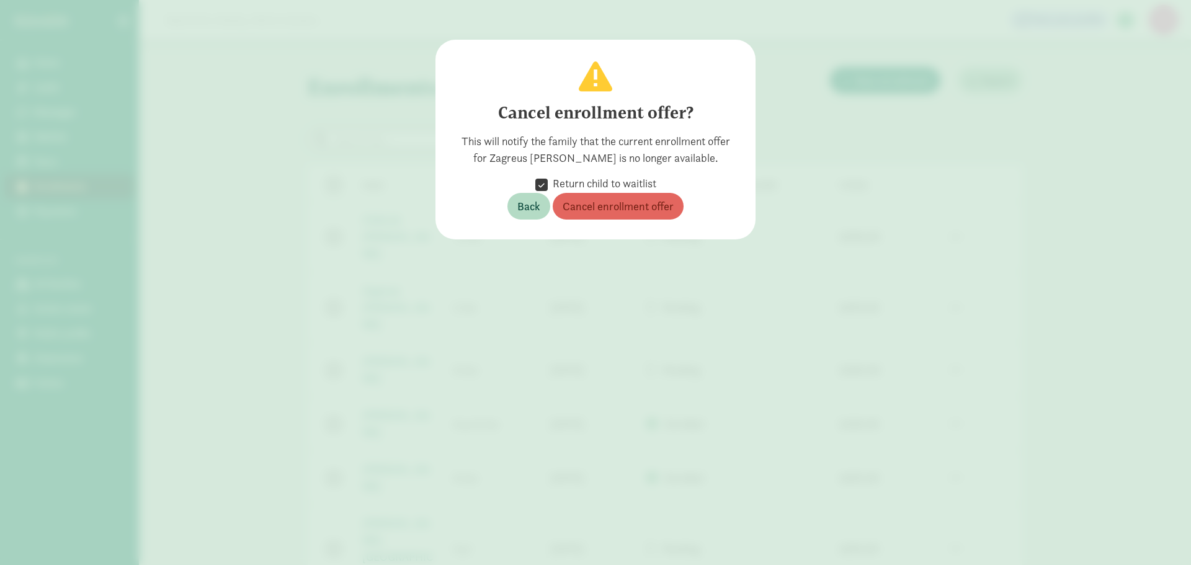 The width and height of the screenshot is (1191, 565). What do you see at coordinates (595, 113) in the screenshot?
I see `h4: Cancel enrollment offer?` at bounding box center [595, 113].